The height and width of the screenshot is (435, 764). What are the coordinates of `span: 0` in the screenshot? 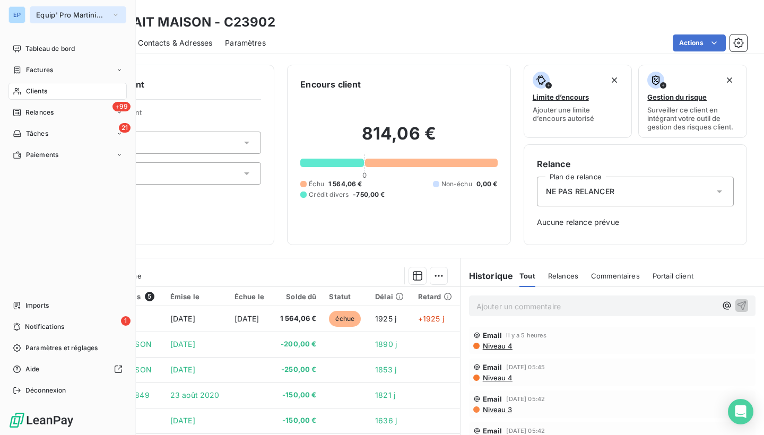 It's located at (364, 175).